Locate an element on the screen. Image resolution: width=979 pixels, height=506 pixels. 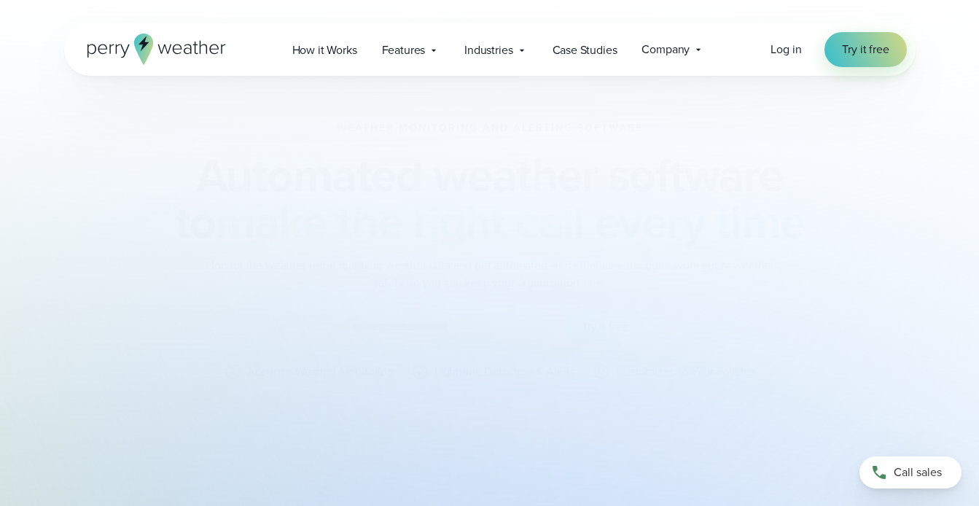
span: Industries is located at coordinates (489, 50).